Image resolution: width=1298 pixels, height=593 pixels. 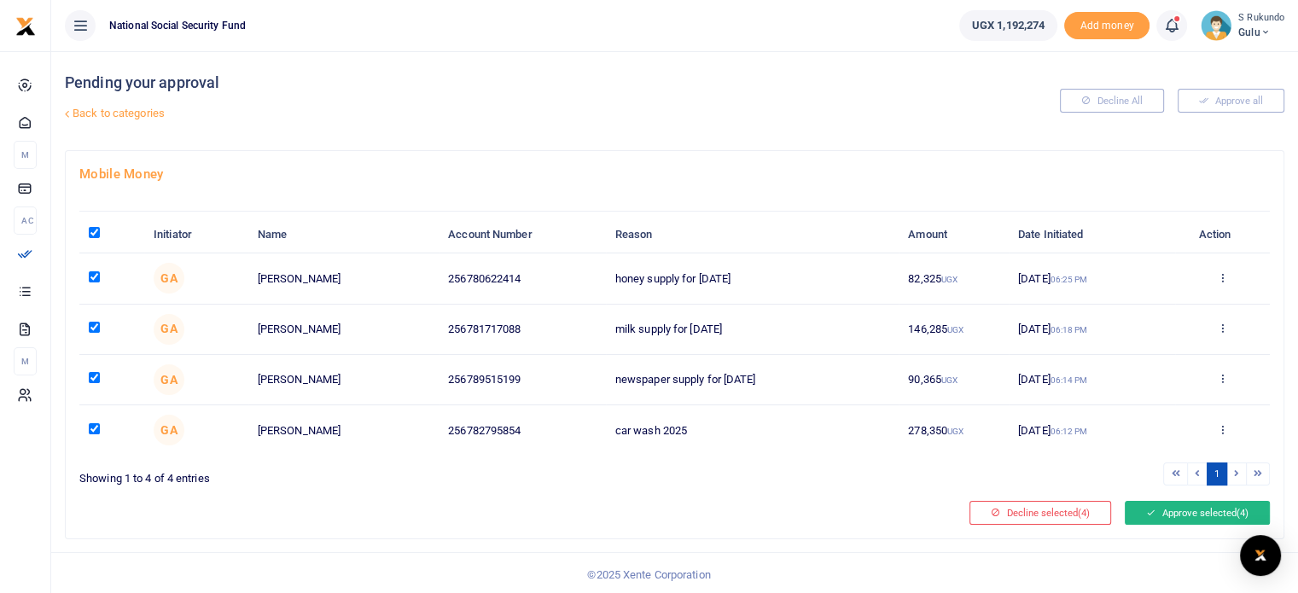 What do you see at coordinates (1069, 380) in the screenshot?
I see `small: 06:14 PM` at bounding box center [1069, 380].